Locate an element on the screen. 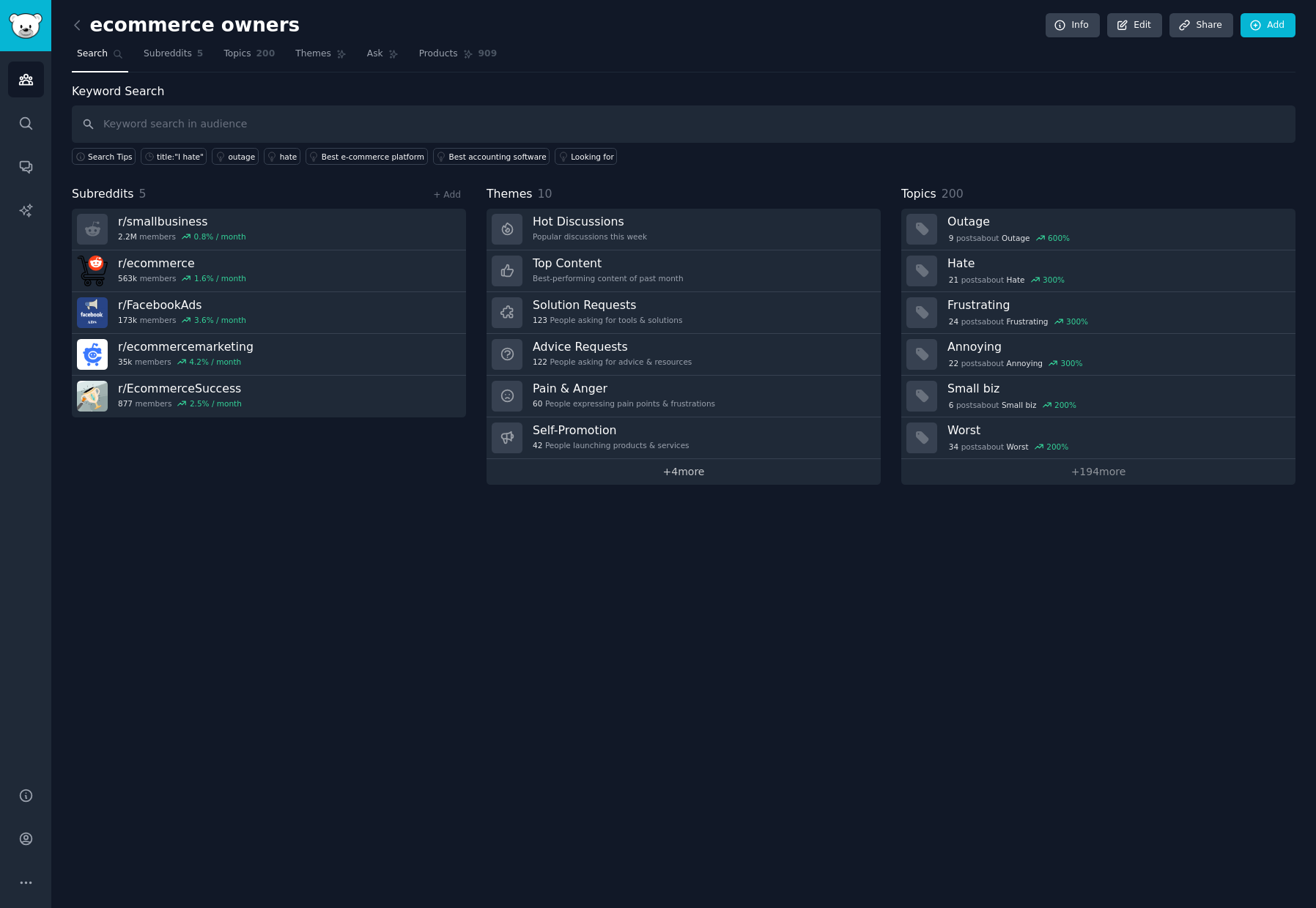  a: r/ecommercemarketing35kmembers4.2% / month is located at coordinates (269, 354).